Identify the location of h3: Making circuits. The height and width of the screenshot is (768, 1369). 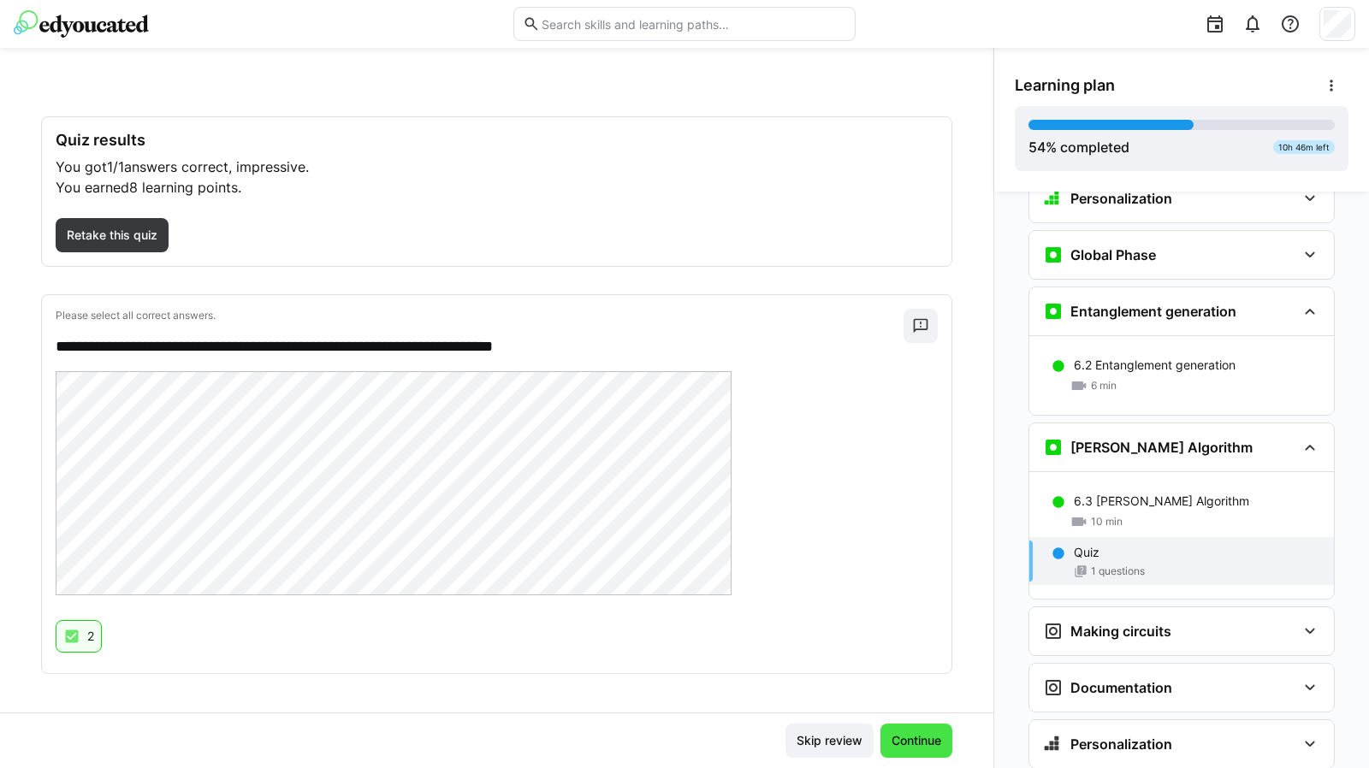
(1121, 631).